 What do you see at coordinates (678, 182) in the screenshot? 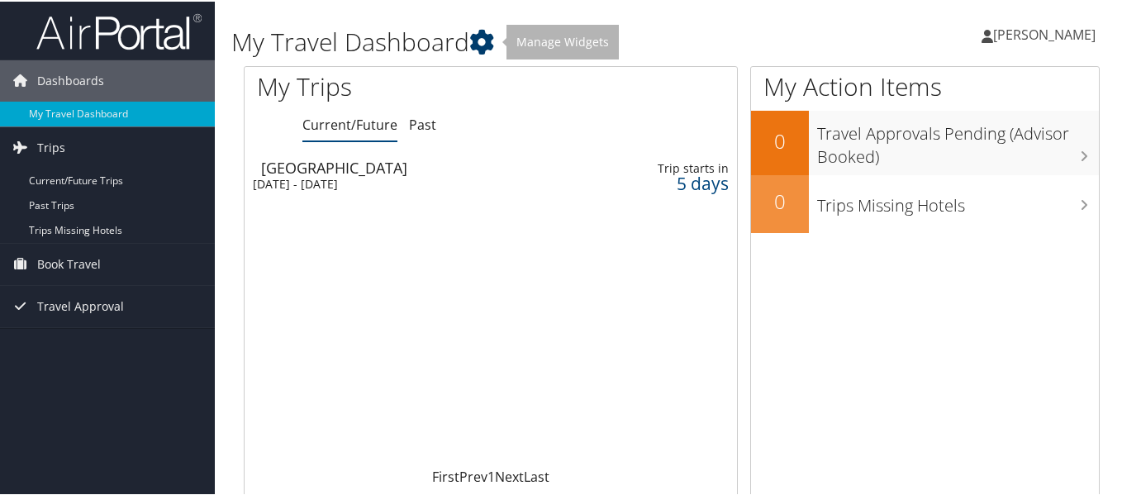
I see `div: 5 days` at bounding box center [678, 182].